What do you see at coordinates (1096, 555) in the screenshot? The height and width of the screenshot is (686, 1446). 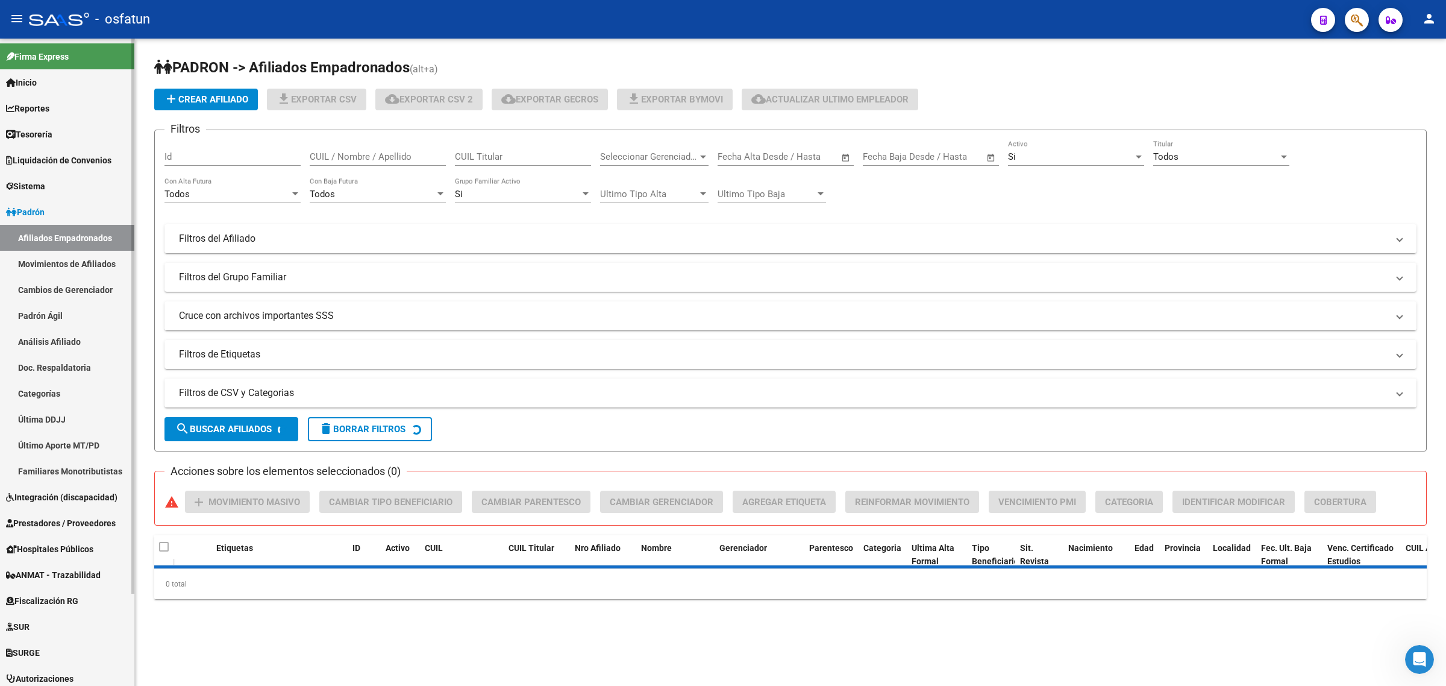 I see `datatable-header-cell: Nacimiento` at bounding box center [1096, 555].